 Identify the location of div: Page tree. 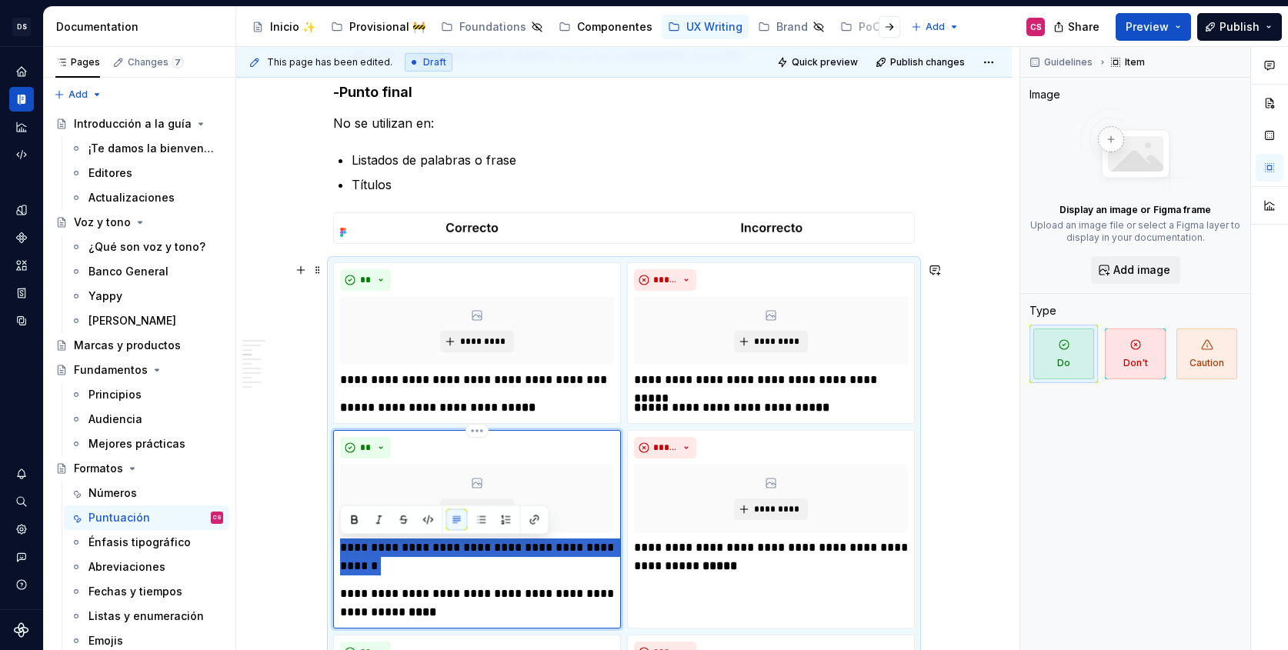
(574, 27).